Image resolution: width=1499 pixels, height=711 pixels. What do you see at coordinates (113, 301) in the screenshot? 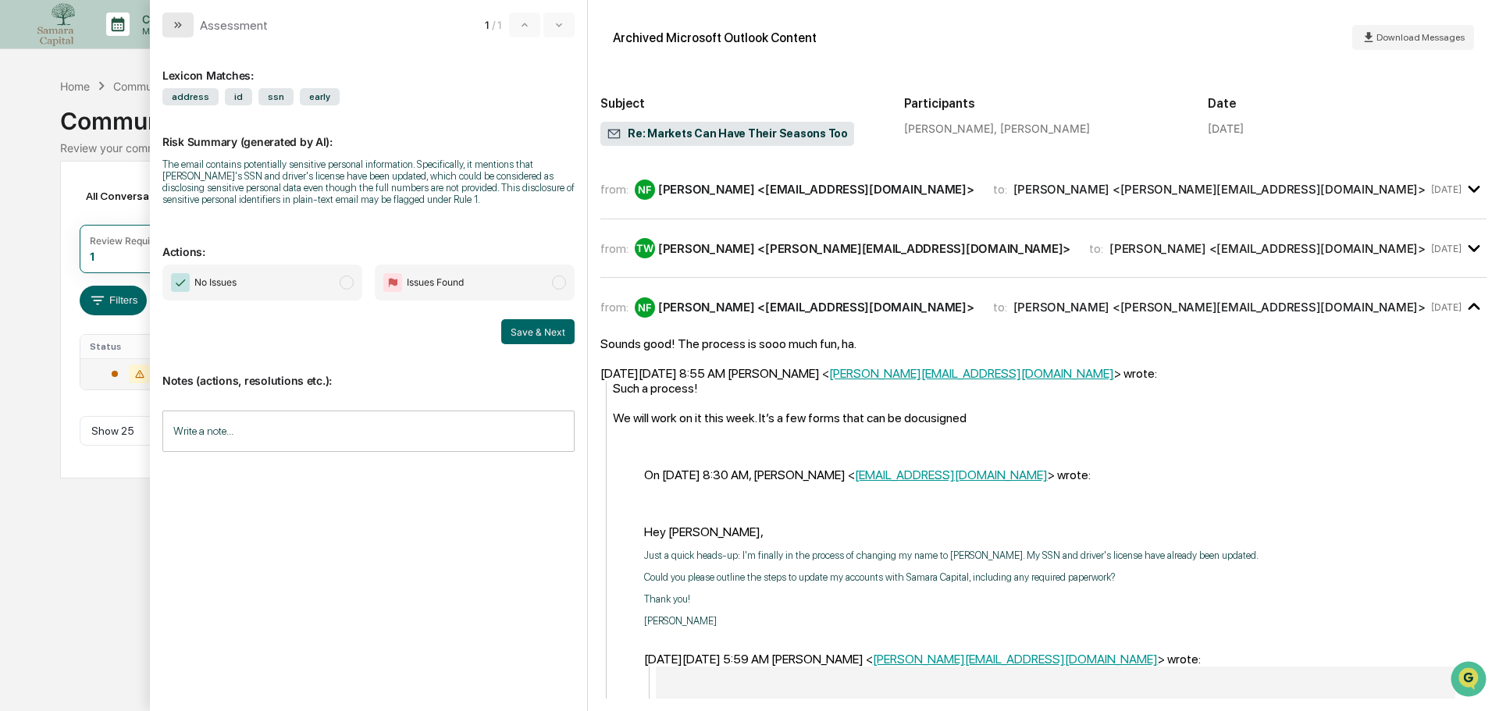
I see `button: Filters` at bounding box center [113, 301].